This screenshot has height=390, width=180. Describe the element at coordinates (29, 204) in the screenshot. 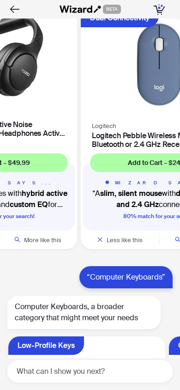

I see `b: custom EQ` at that location.